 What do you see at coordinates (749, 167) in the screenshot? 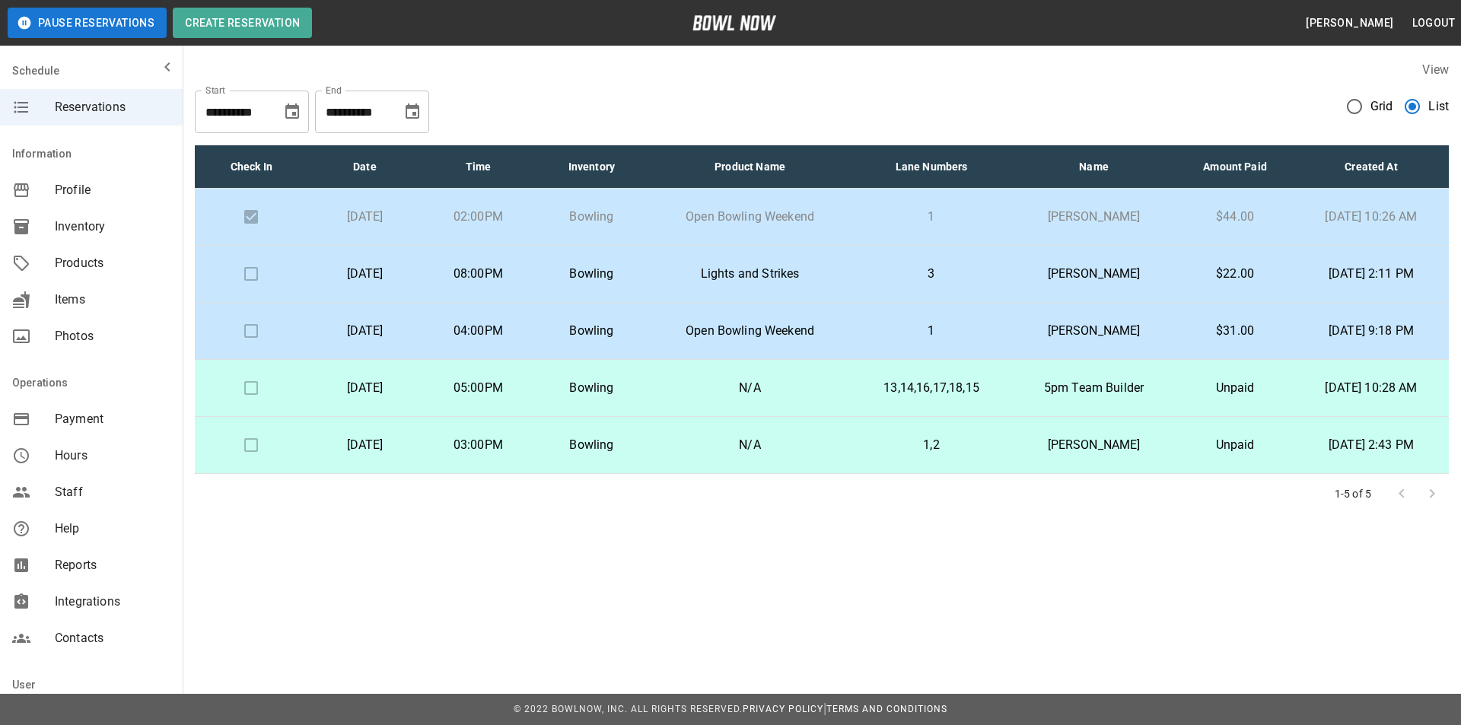
I see `th: Product Name` at bounding box center [749, 167].